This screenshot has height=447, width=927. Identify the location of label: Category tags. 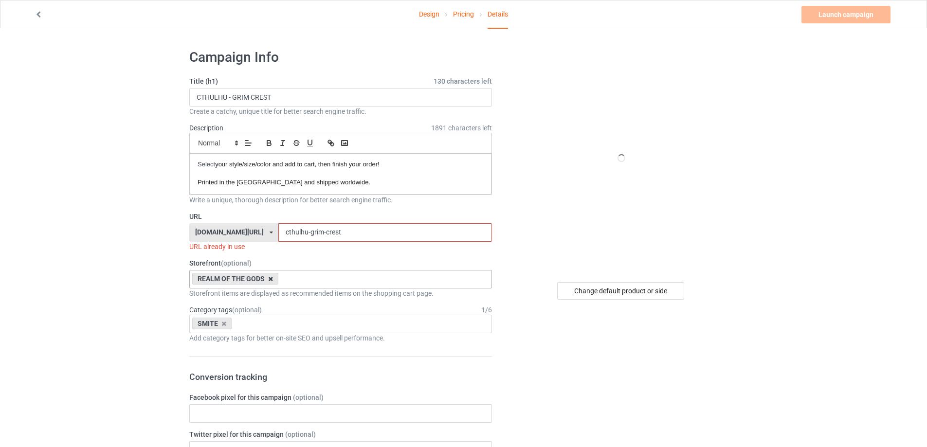
(225, 310).